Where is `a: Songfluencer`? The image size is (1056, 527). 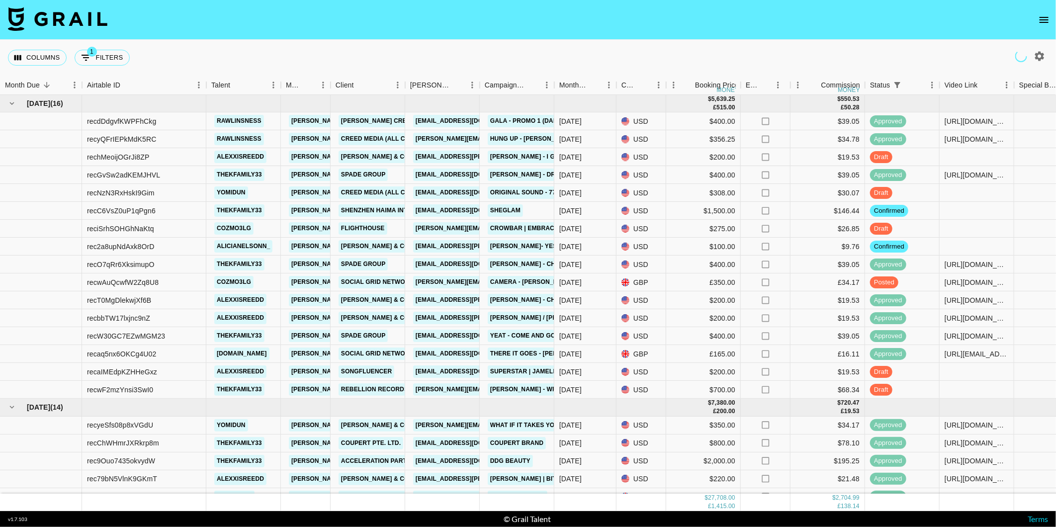
a: Songfluencer is located at coordinates (366, 371).